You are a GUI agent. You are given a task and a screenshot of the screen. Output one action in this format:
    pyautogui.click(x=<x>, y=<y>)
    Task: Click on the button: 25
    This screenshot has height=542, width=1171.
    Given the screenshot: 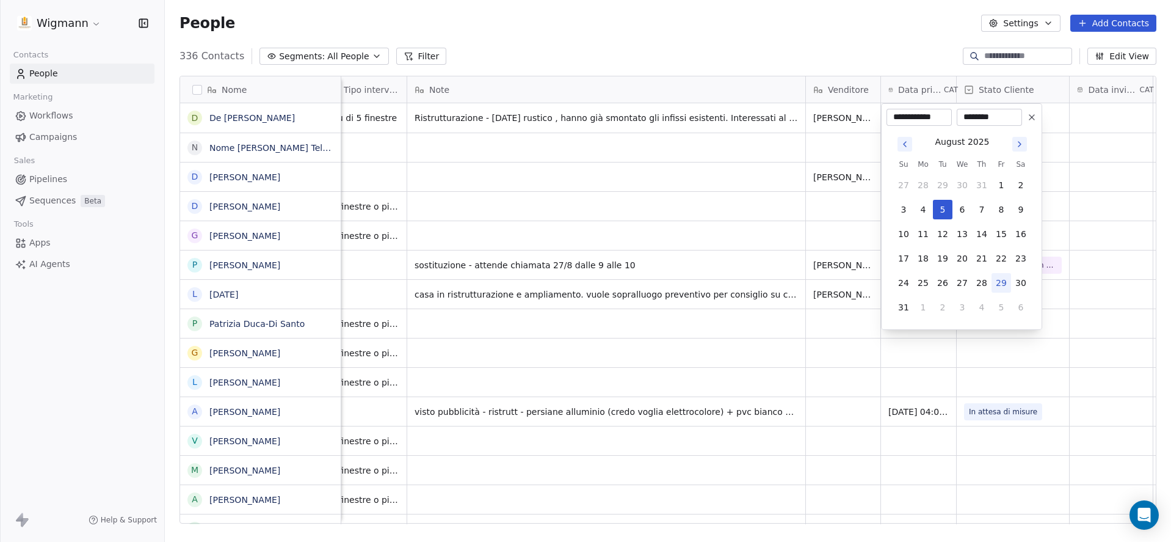 What is the action you would take?
    pyautogui.click(x=923, y=283)
    